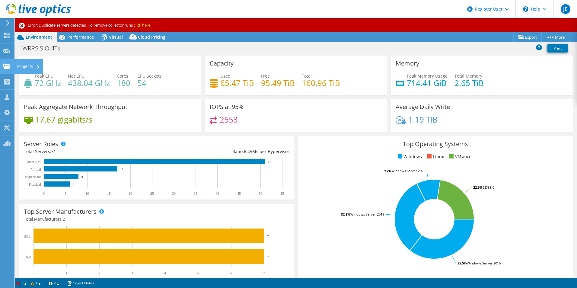 The width and height of the screenshot is (577, 288). What do you see at coordinates (408, 170) in the screenshot?
I see `tspan: Windows Server 2022` at bounding box center [408, 170].